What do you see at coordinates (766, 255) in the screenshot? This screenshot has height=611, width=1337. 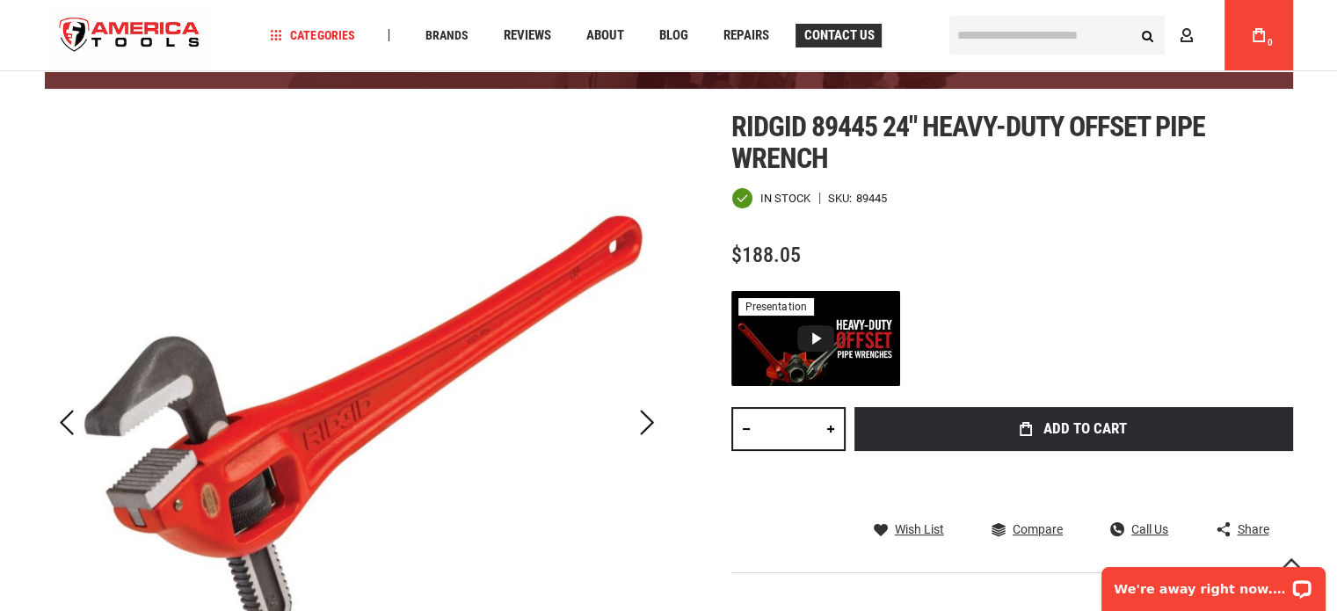 I see `span: $188.05` at bounding box center [766, 255].